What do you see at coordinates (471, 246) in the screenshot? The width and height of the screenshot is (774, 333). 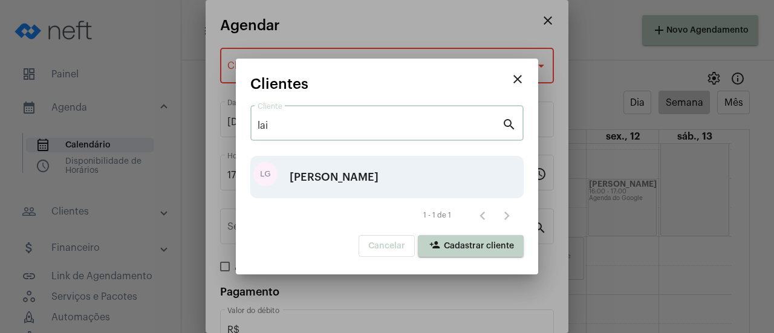 I see `button: Cadastrar cliente` at bounding box center [471, 246].